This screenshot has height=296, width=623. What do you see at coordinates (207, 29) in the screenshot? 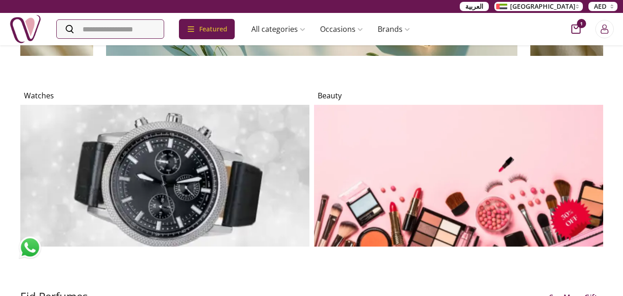
I see `div: Featured` at bounding box center [207, 29].